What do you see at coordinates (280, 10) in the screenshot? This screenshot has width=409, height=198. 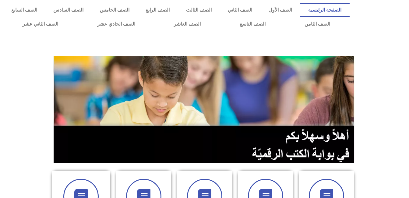 I see `a: الصف الأول` at bounding box center [280, 10].